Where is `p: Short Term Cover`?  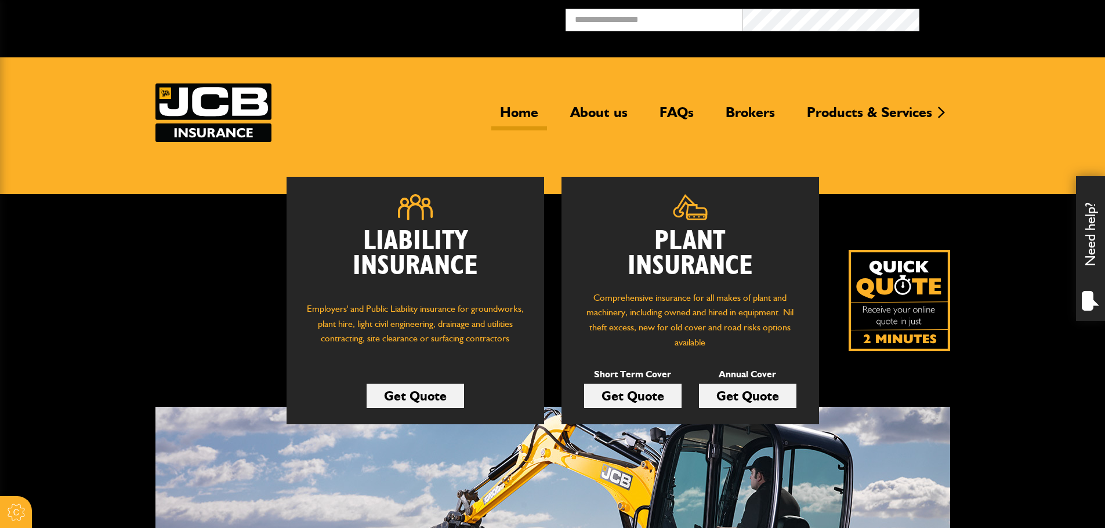
p: Short Term Cover is located at coordinates (633, 375).